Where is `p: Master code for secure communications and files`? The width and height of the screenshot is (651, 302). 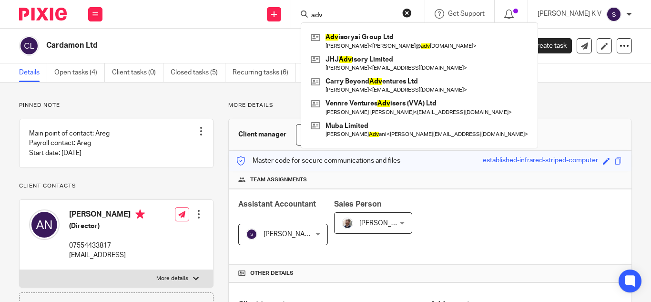
p: Master code for secure communications and files is located at coordinates (318, 161).